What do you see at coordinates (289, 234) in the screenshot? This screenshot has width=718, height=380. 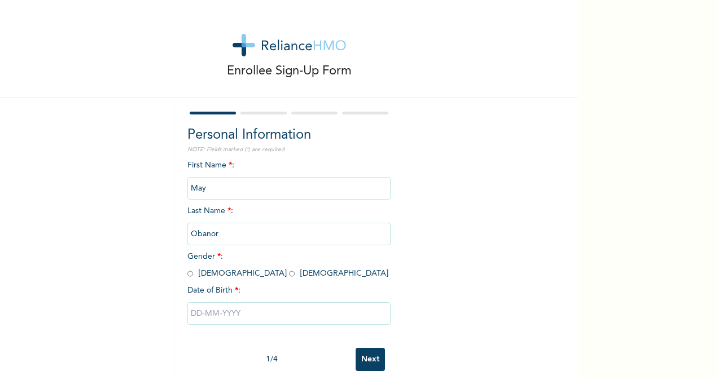 I see `input: Enter your last name` at bounding box center [289, 234].